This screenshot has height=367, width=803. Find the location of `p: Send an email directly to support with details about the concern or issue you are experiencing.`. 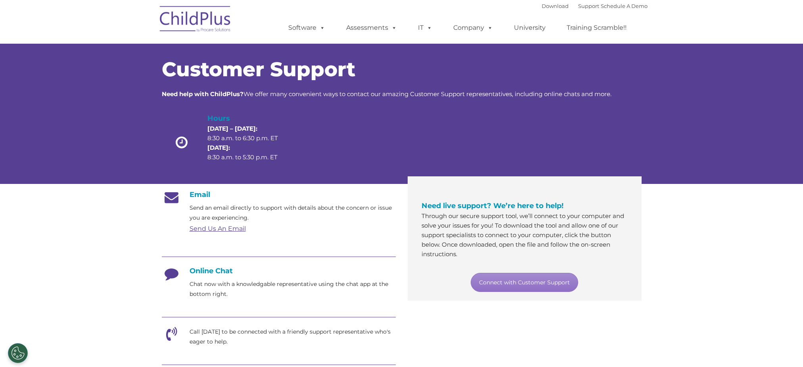

p: Send an email directly to support with details about the concern or issue you are experiencing. is located at coordinates (293, 213).